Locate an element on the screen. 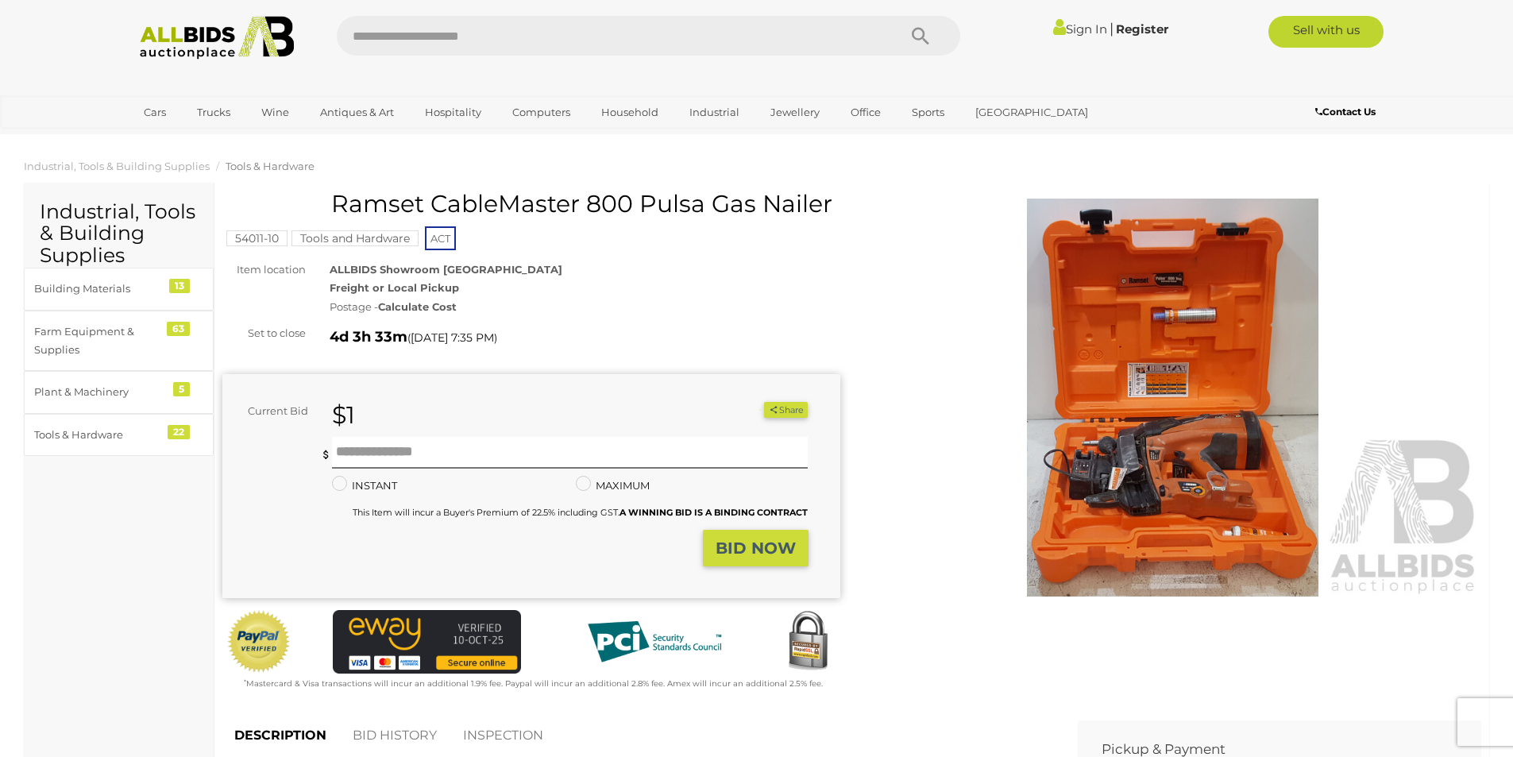 This screenshot has height=757, width=1513. small: Mastercard & Visa transactions will incur an additional 1.9% fee. Paypal will incur an additional... is located at coordinates (533, 683).